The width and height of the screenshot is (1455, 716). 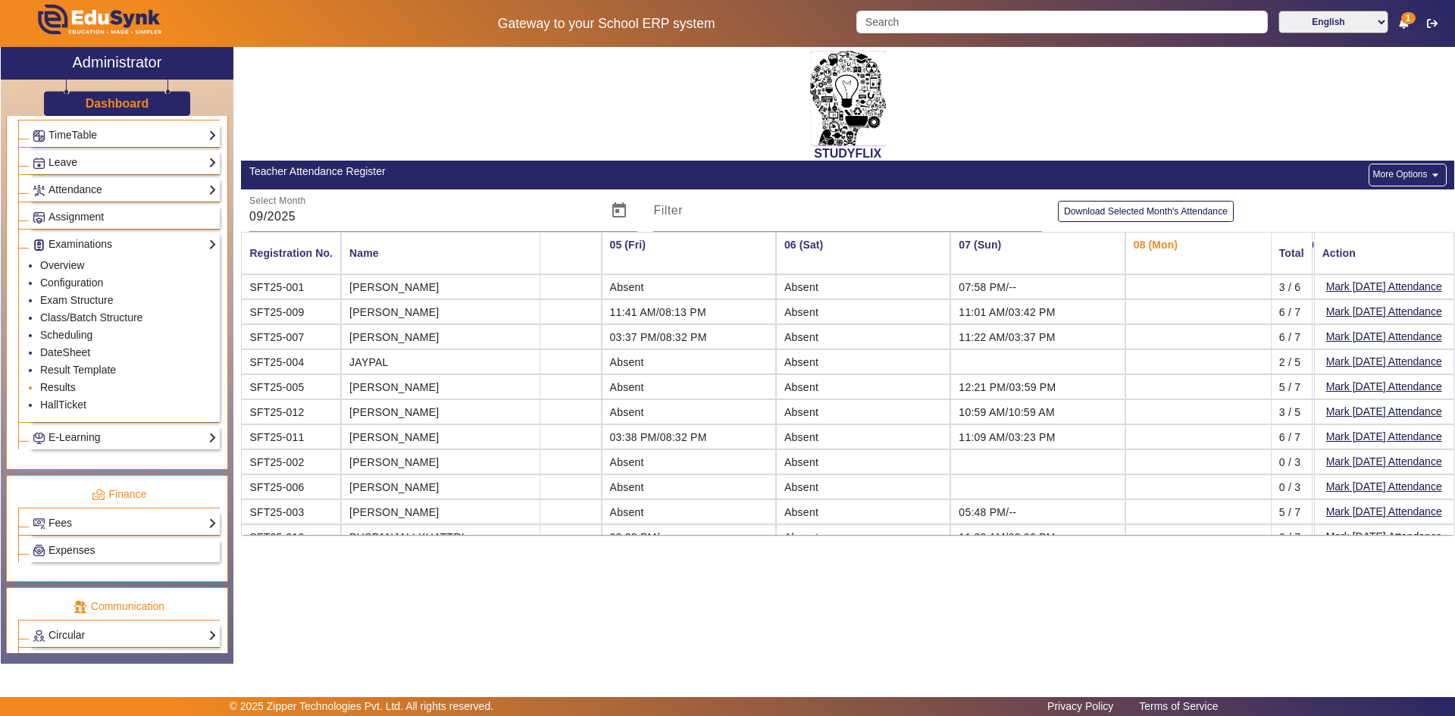 What do you see at coordinates (1213, 253) in the screenshot?
I see `th: 08 (Mon)` at bounding box center [1213, 253].